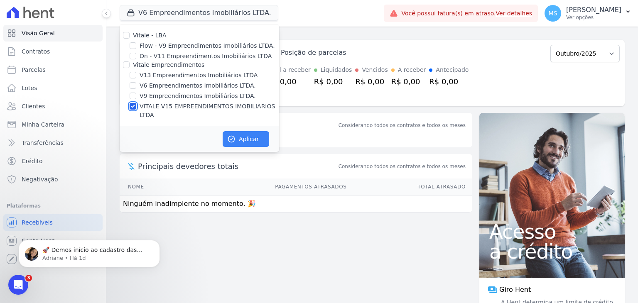 The height and width of the screenshot is (303, 638). Describe the element at coordinates (209, 111) in the screenshot. I see `label: VITALE V15 EMPREENDIMENTOS IMOBILIARIOS LTDA` at that location.